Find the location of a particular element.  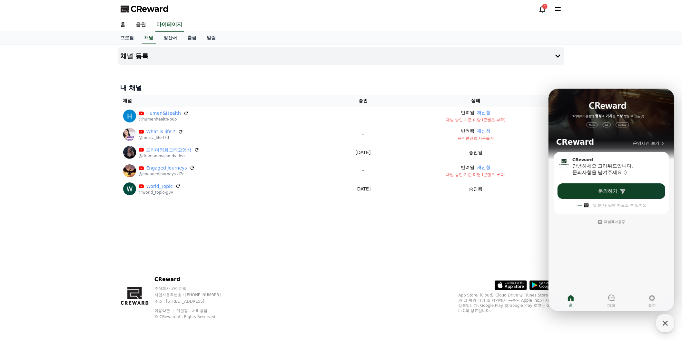

h4: 내 채널 is located at coordinates (341, 88).